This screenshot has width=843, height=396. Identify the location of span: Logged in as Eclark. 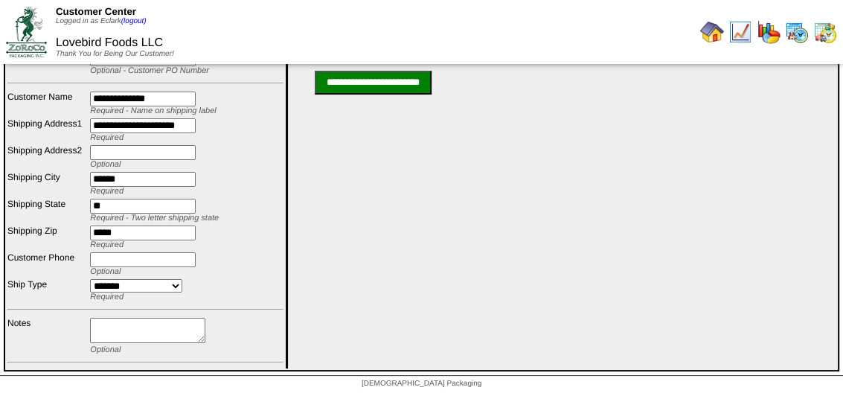
(101, 21).